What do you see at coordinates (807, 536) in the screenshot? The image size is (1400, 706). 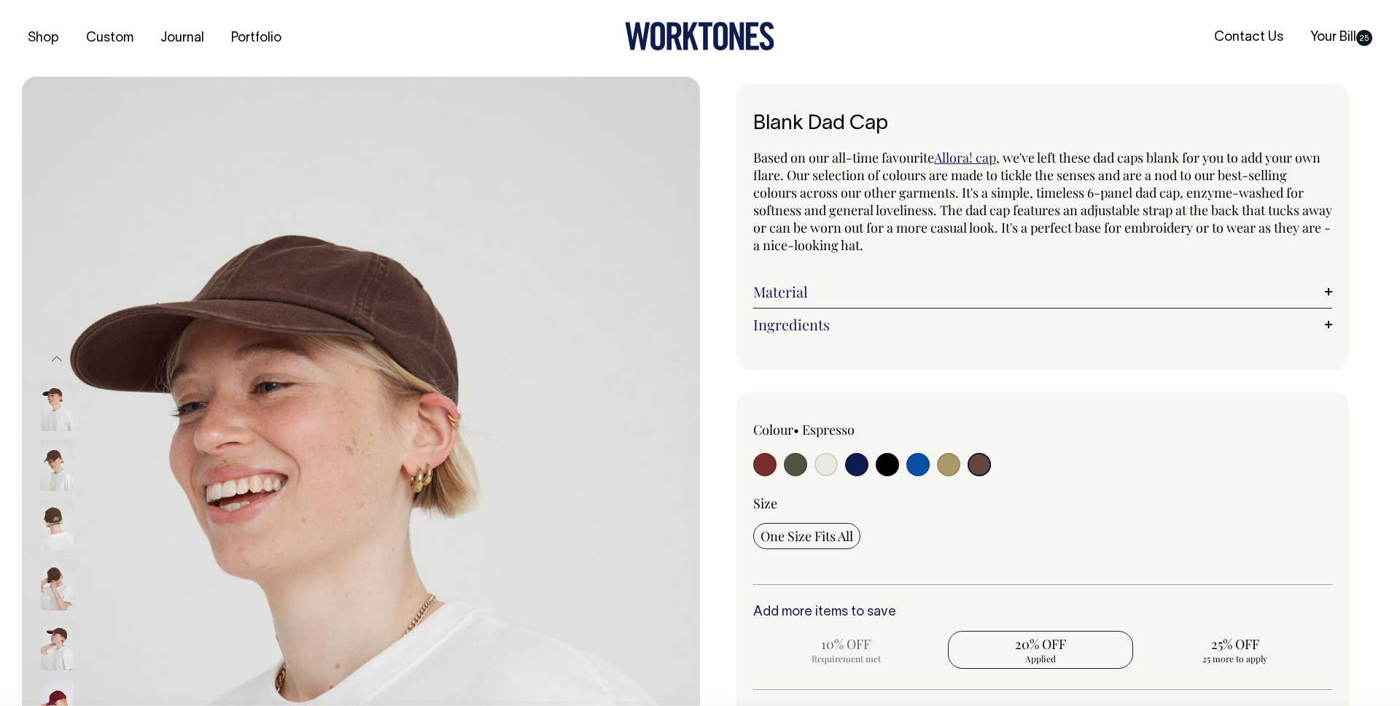 I see `span: One Size Fits All` at bounding box center [807, 536].